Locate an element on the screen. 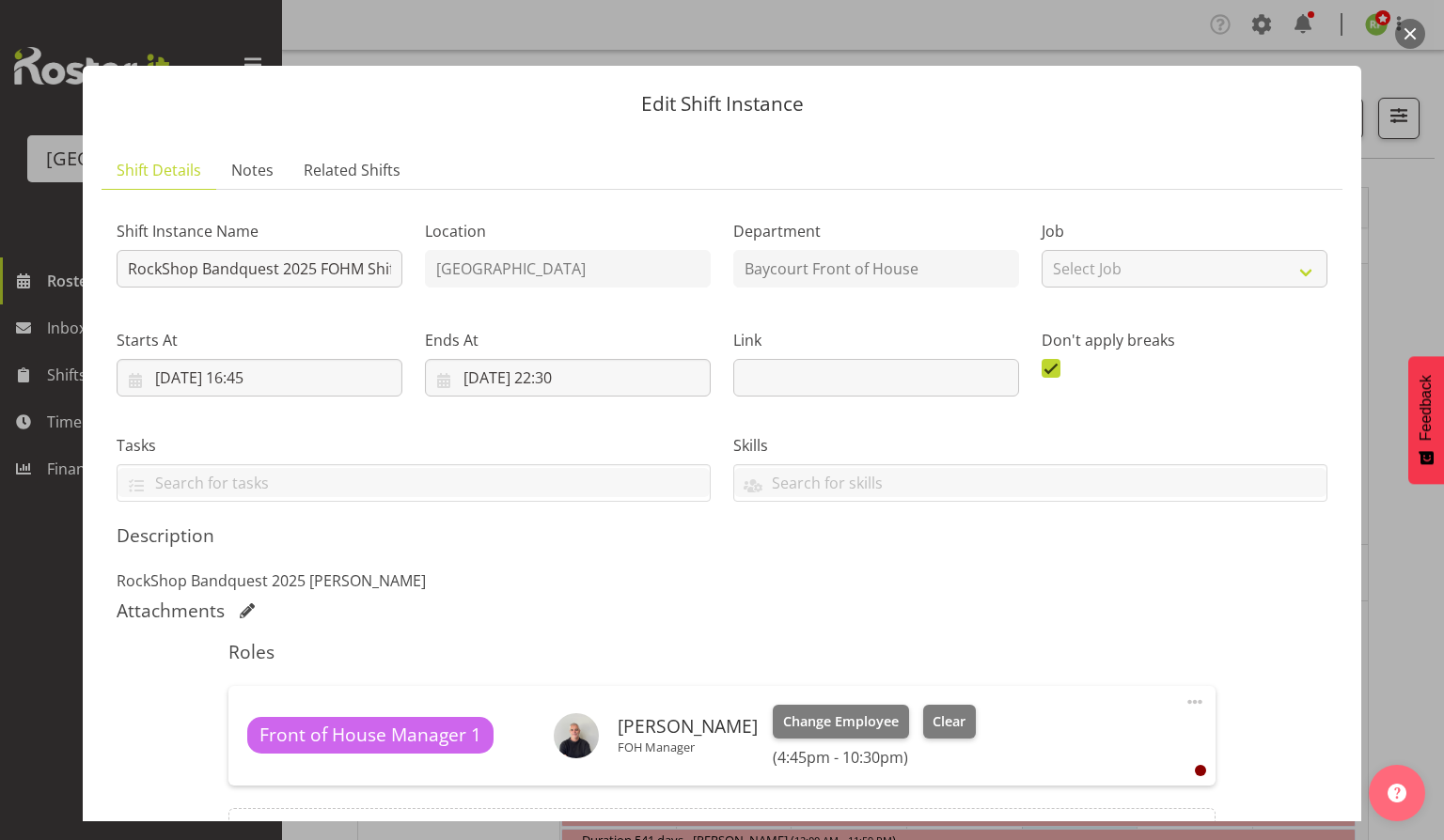 This screenshot has width=1444, height=840. h5: Roles is located at coordinates (721, 652).